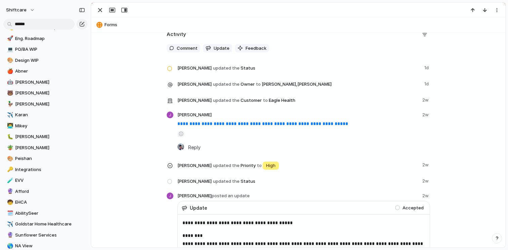  I want to click on span: Status, so click(299, 68).